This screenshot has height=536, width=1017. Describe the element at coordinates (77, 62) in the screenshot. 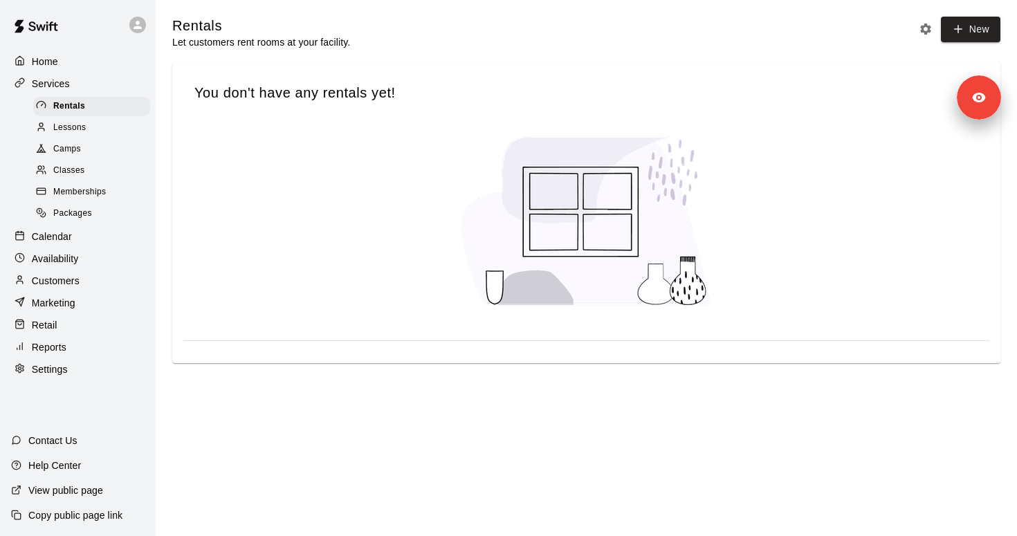

I see `a: Home` at that location.